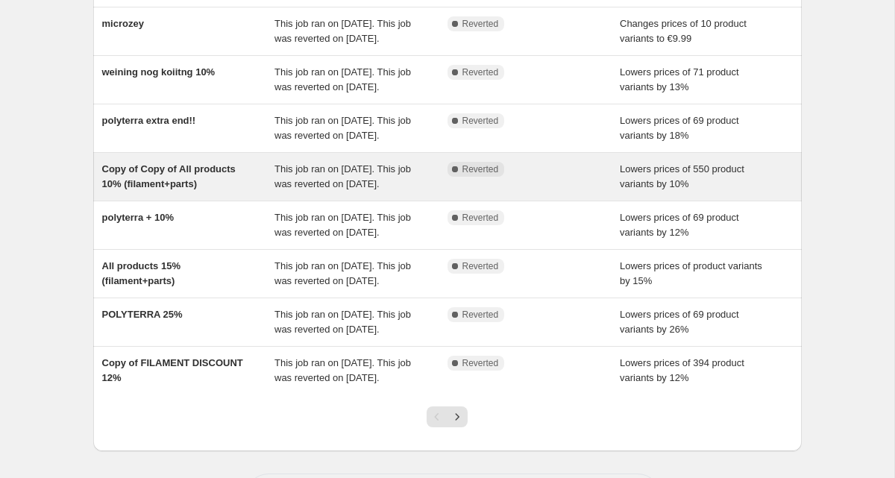 The image size is (895, 478). Describe the element at coordinates (680, 79) in the screenshot. I see `span: Lowers prices of 71 product variants by 13%` at that location.